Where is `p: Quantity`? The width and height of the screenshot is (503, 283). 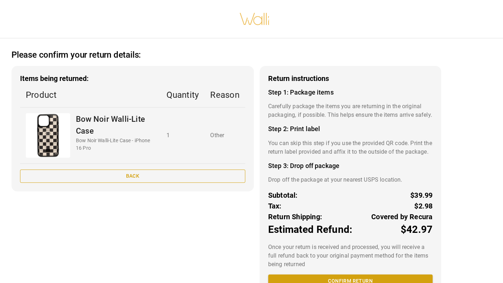
p: Quantity is located at coordinates (182, 95).